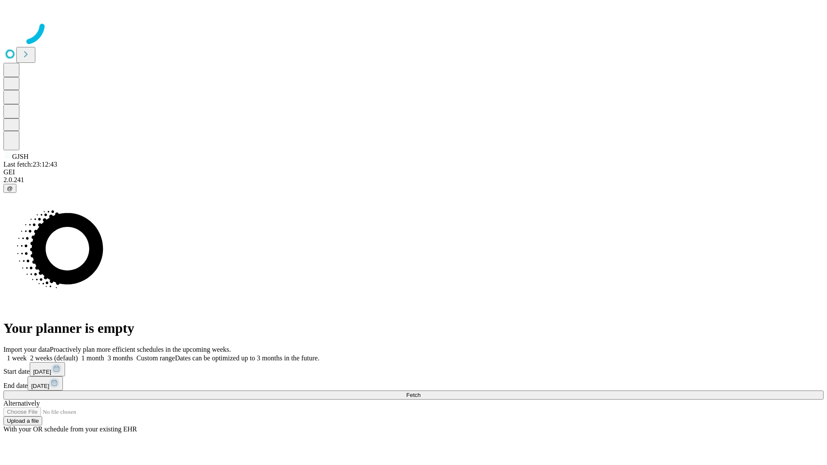 Image resolution: width=827 pixels, height=465 pixels. Describe the element at coordinates (20, 156) in the screenshot. I see `span: GJSH` at that location.